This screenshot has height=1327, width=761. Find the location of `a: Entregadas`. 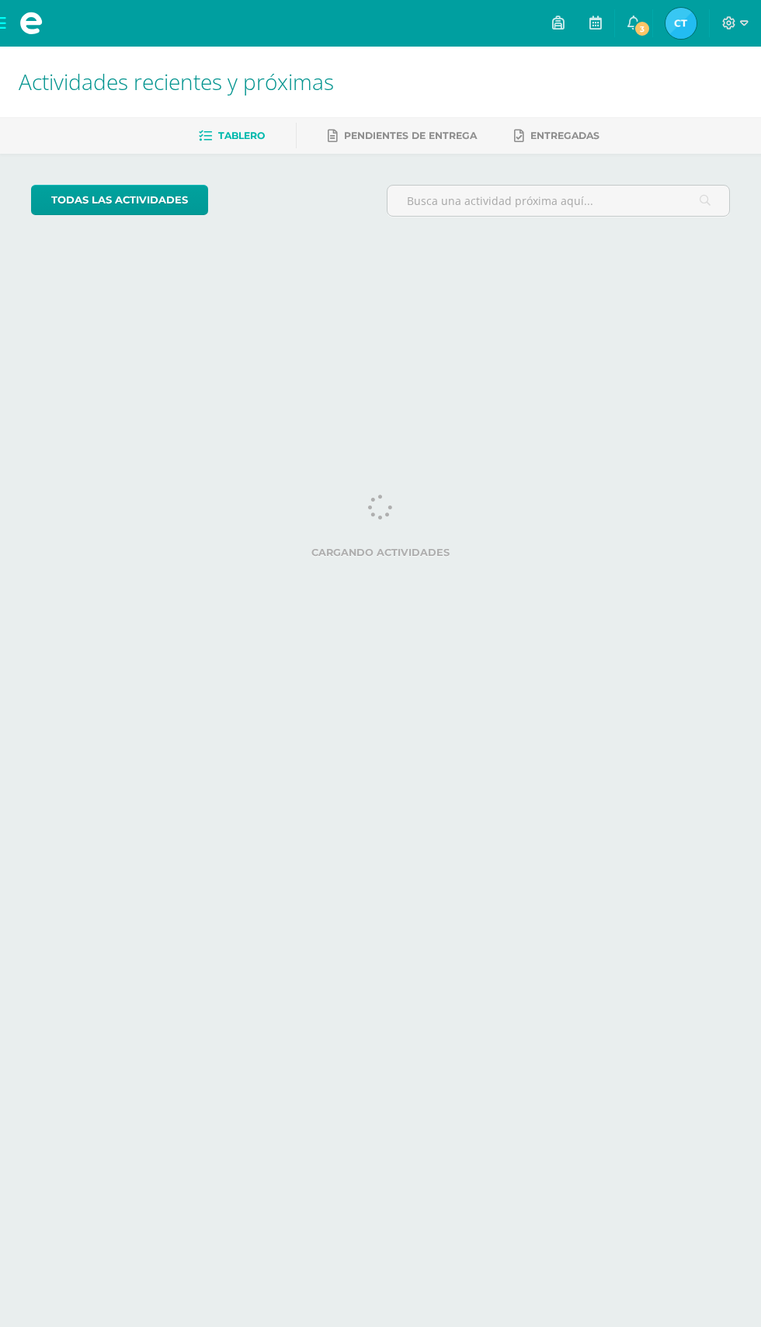

a: Entregadas is located at coordinates (557, 136).